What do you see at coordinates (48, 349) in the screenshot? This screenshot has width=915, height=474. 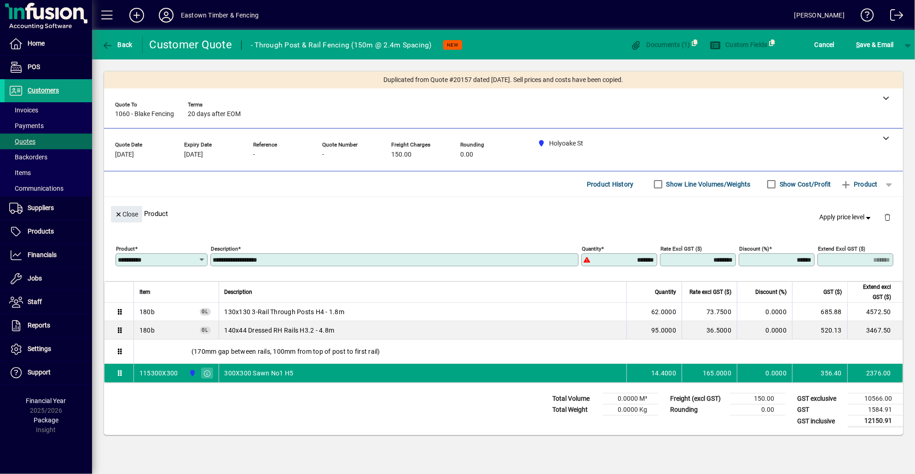 I see `a: Settings` at bounding box center [48, 349].